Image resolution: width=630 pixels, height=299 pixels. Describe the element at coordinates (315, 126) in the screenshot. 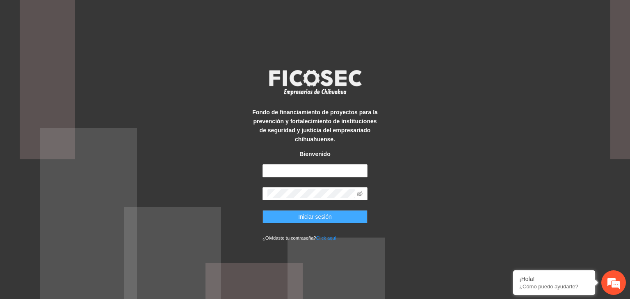

I see `strong: Fondo de financiamiento de proyectos para la prevención y fortalecimiento de instituciones de seg...` at that location.